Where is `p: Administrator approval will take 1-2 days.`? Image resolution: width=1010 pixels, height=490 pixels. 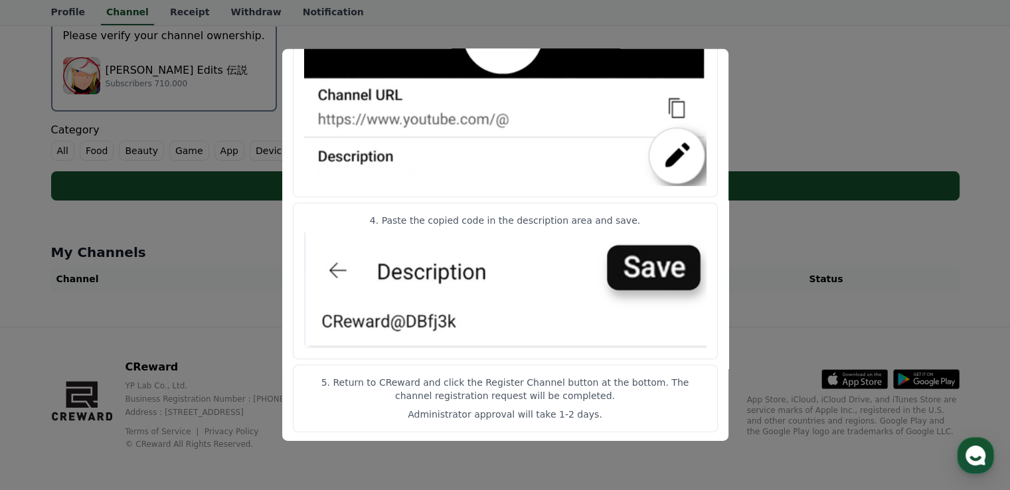
p: Administrator approval will take 1-2 days. is located at coordinates (505, 414).